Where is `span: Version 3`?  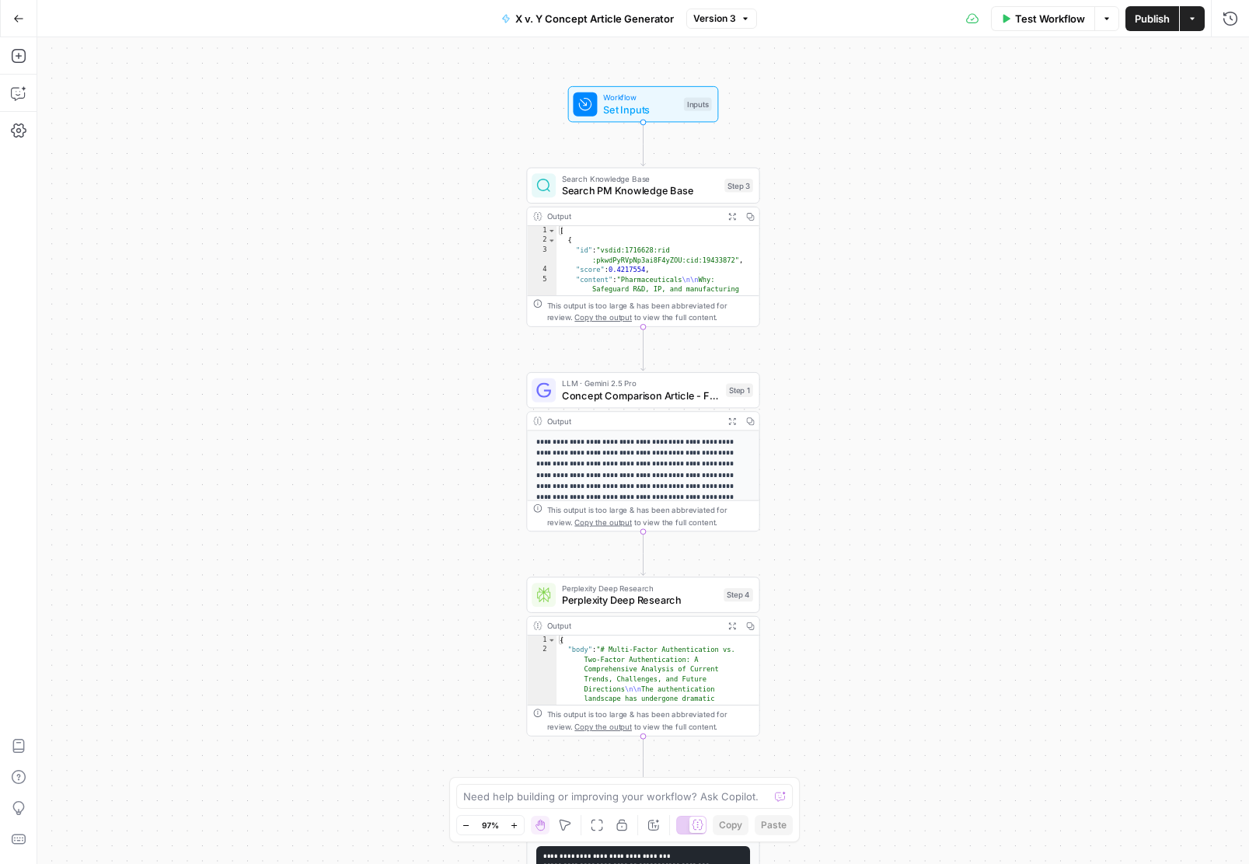
span: Version 3 is located at coordinates (714, 19).